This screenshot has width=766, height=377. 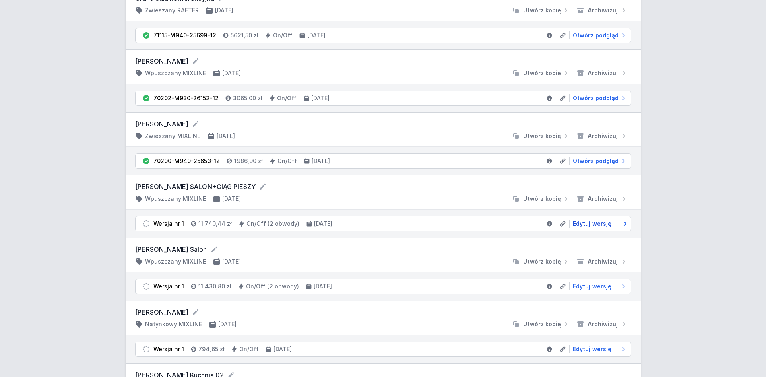 I want to click on h4: 11 430,80 zł, so click(x=215, y=286).